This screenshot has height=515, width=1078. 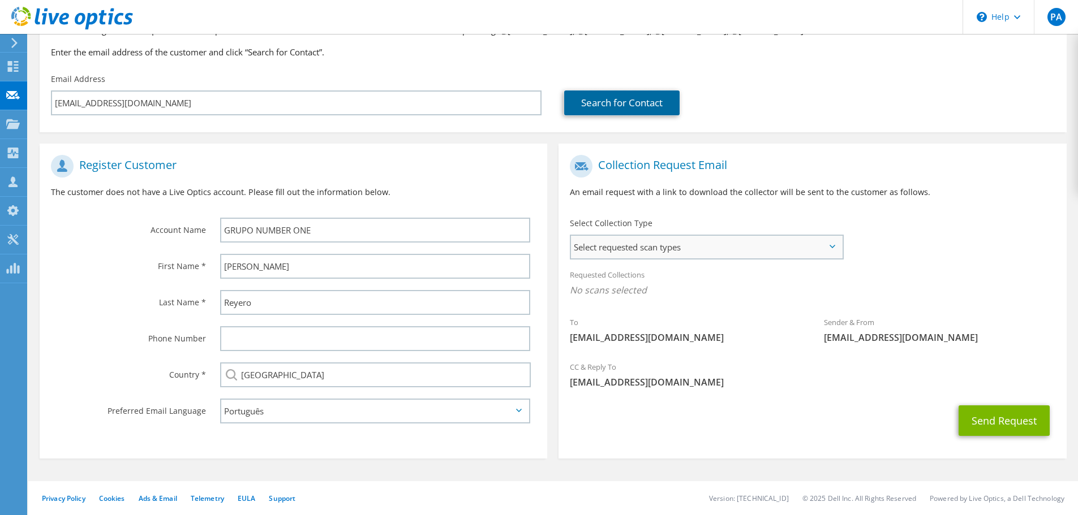 I want to click on button: Send Request, so click(x=1004, y=421).